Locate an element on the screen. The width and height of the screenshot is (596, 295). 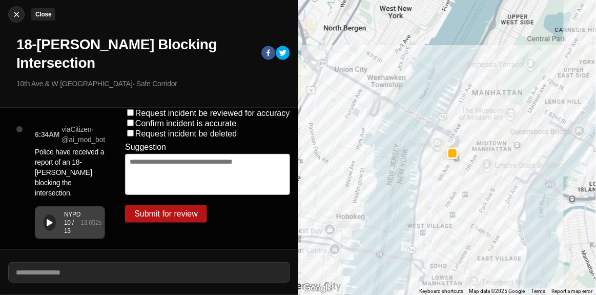
p: via Citizen · @ ai_mod_bot is located at coordinates (83, 134).